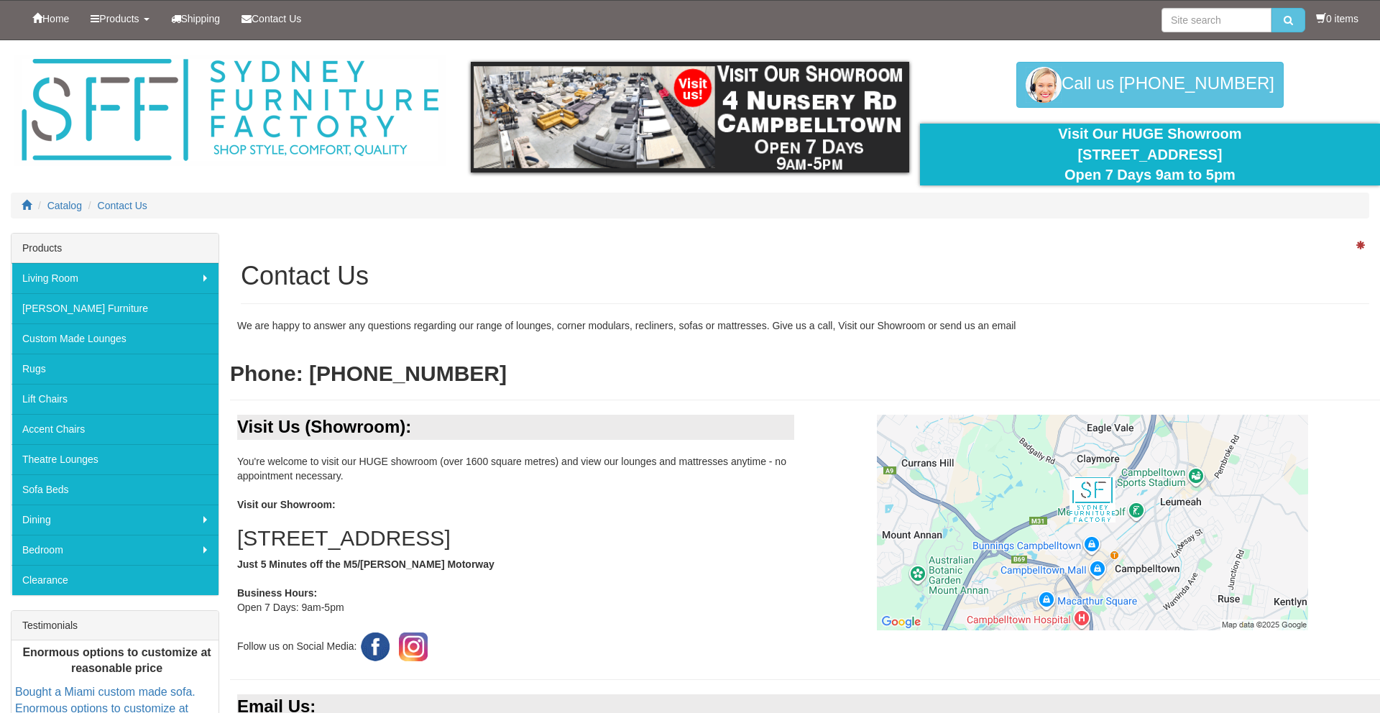 The image size is (1380, 713). Describe the element at coordinates (515, 427) in the screenshot. I see `div: Visit Us (Showroom):` at that location.